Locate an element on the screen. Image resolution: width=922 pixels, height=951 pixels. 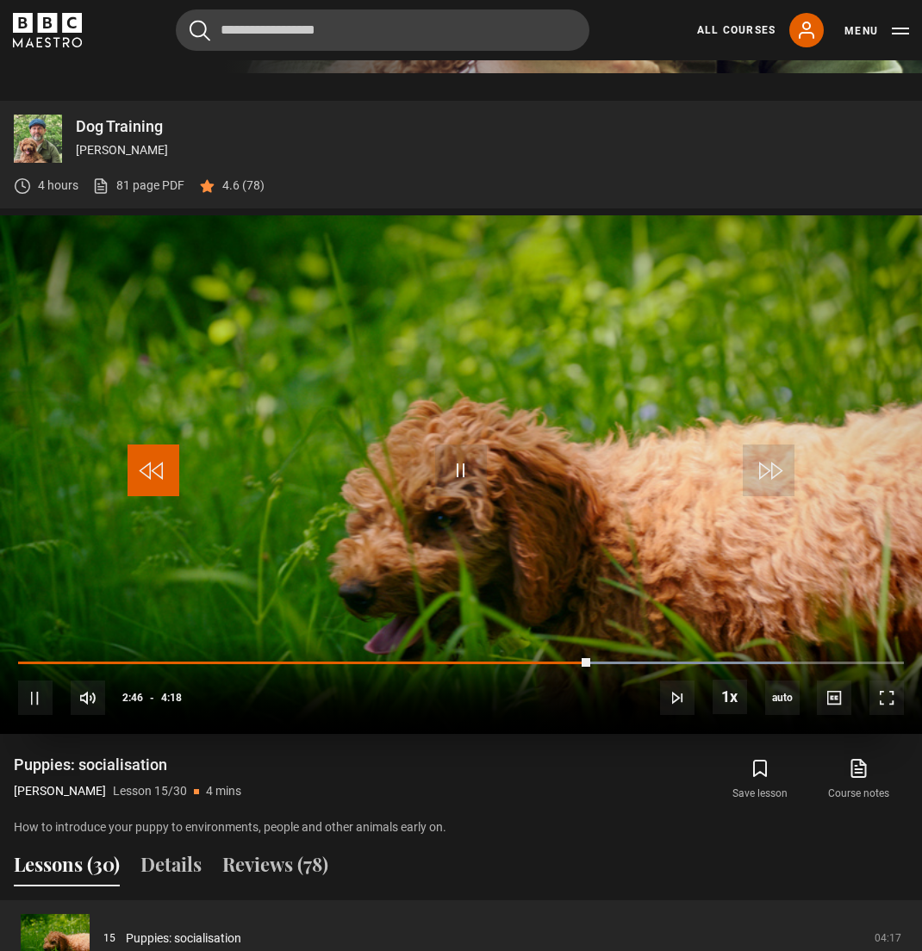
p: 4 mins is located at coordinates (223, 791).